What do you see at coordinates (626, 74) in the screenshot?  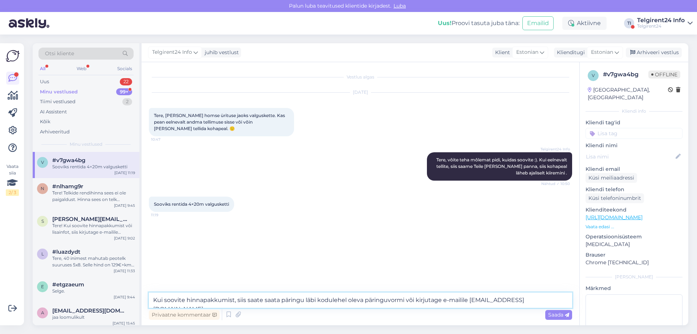 I see `div: # v7gwa4bg` at bounding box center [626, 74].